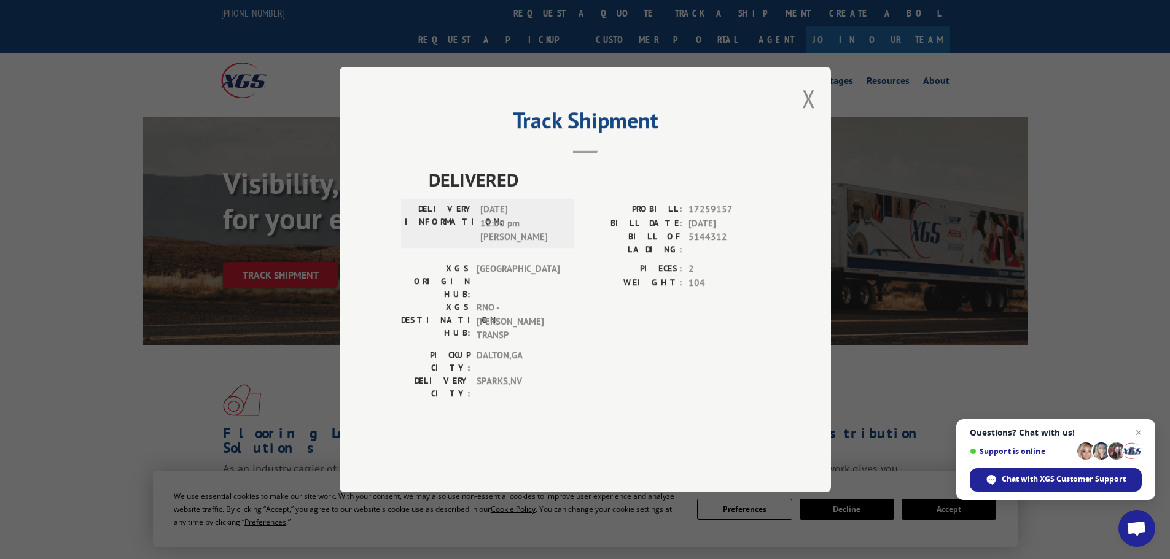  I want to click on span: DELIVERED, so click(599, 179).